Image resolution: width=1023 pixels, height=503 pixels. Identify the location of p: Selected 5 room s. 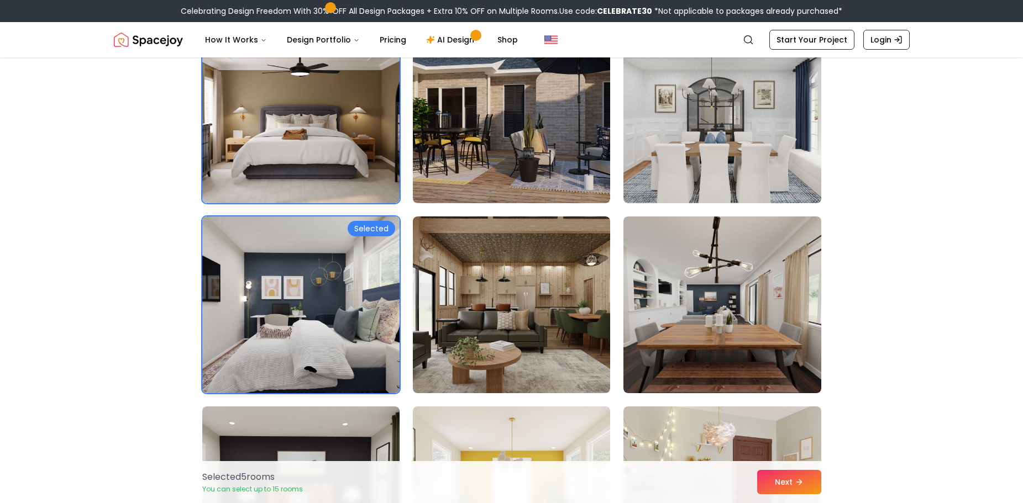
(252, 477).